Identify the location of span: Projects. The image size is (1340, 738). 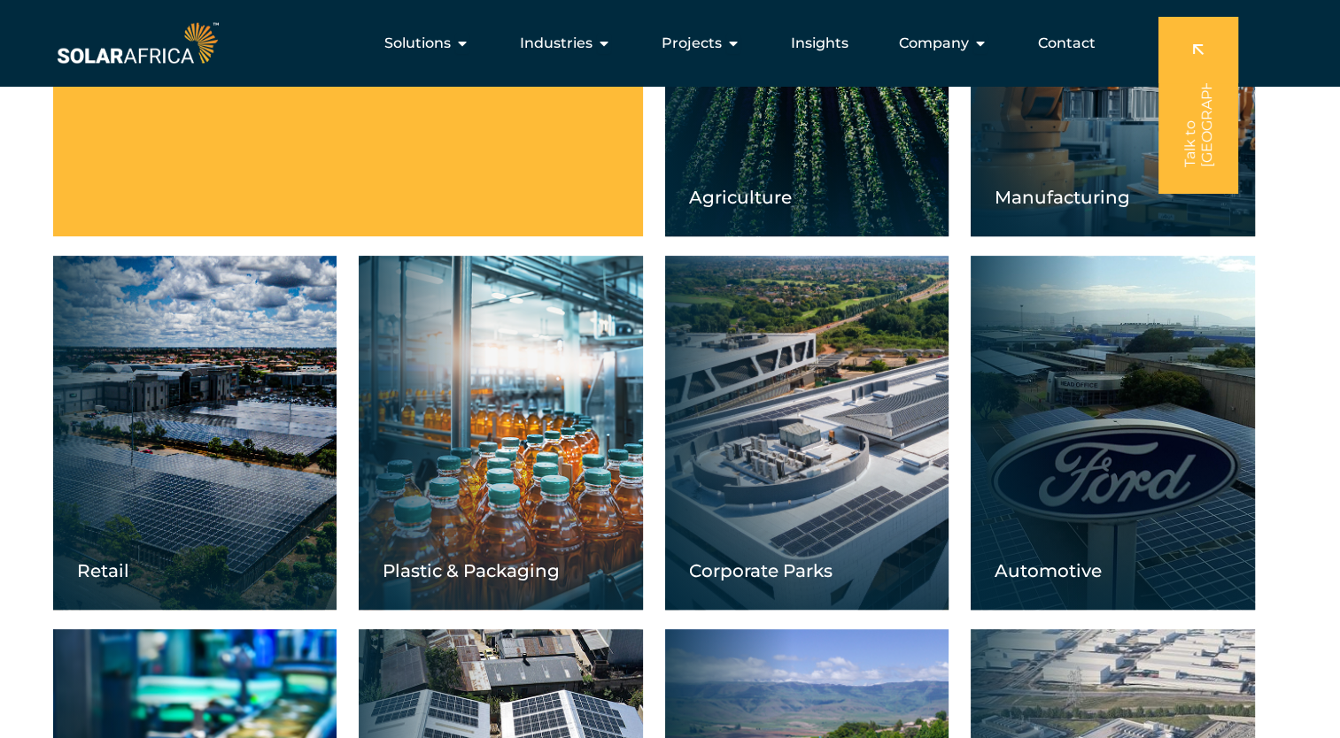
(691, 43).